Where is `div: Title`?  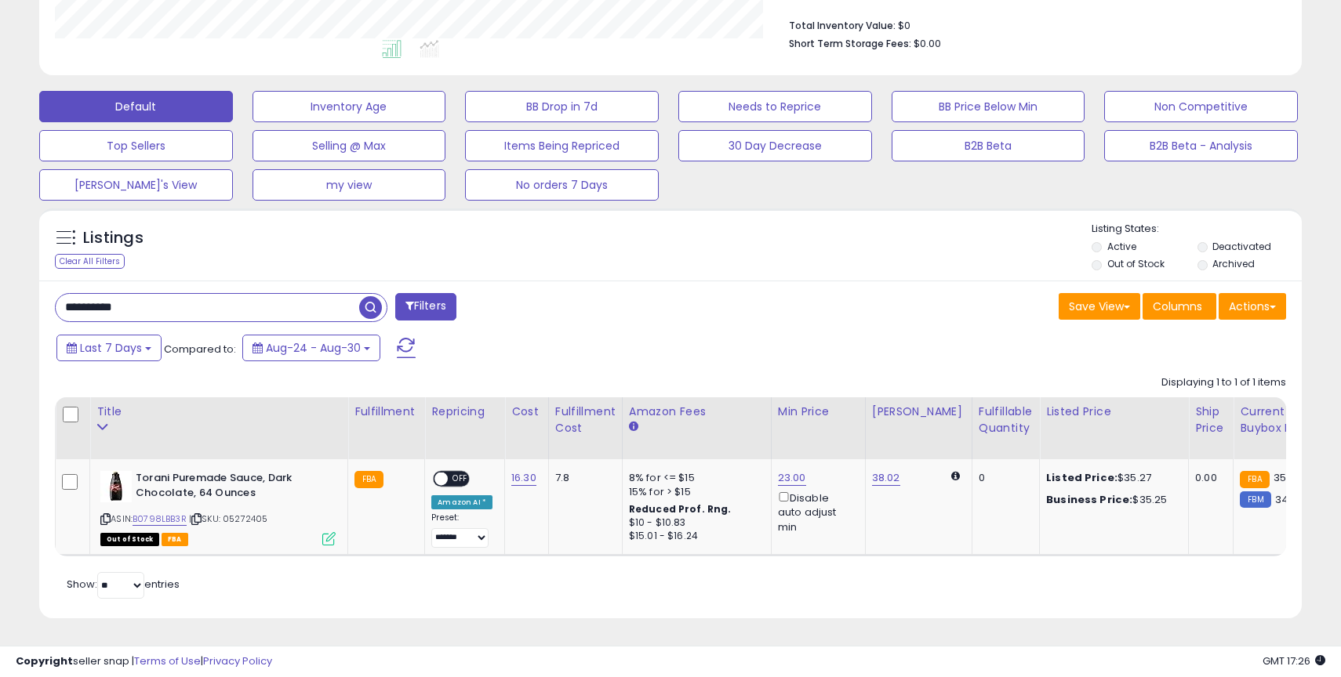
div: Title is located at coordinates (219, 412).